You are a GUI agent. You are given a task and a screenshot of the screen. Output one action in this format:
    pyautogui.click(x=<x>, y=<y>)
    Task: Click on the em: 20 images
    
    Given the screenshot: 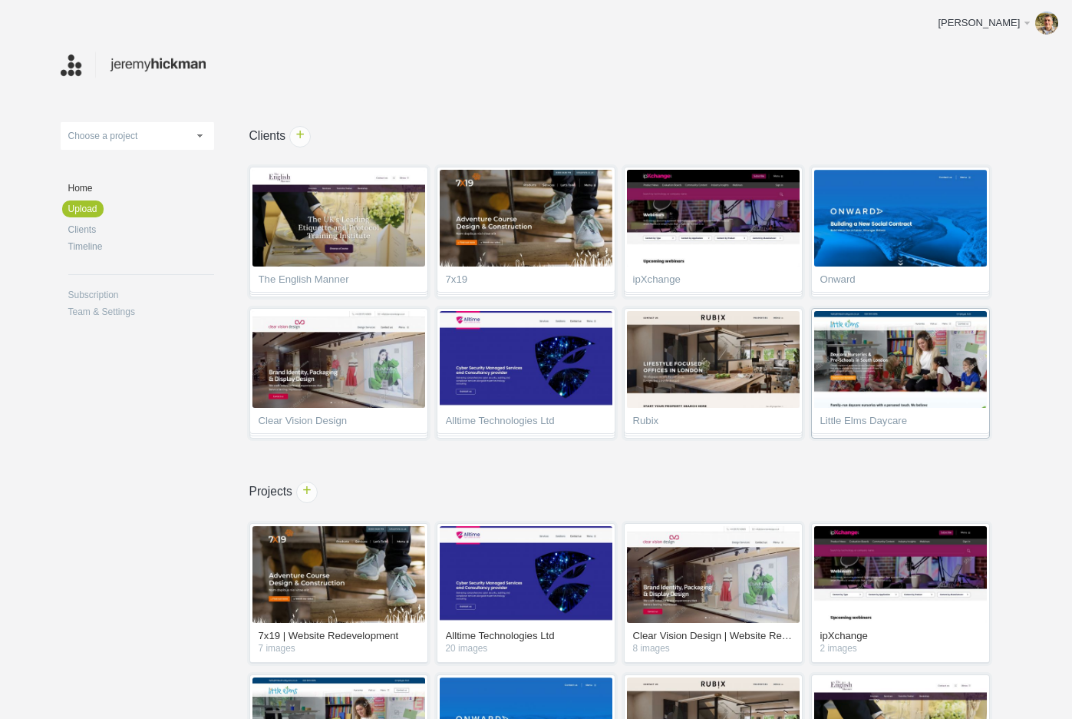 What is the action you would take?
    pyautogui.click(x=526, y=649)
    